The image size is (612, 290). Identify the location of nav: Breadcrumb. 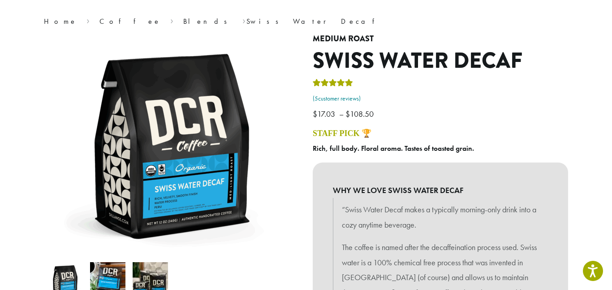
(306, 22).